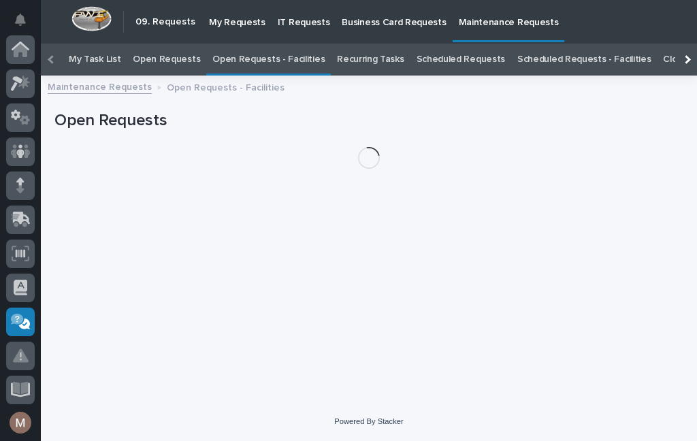 The width and height of the screenshot is (697, 441). What do you see at coordinates (268, 59) in the screenshot?
I see `a: Open Requests - Facilities` at bounding box center [268, 59].